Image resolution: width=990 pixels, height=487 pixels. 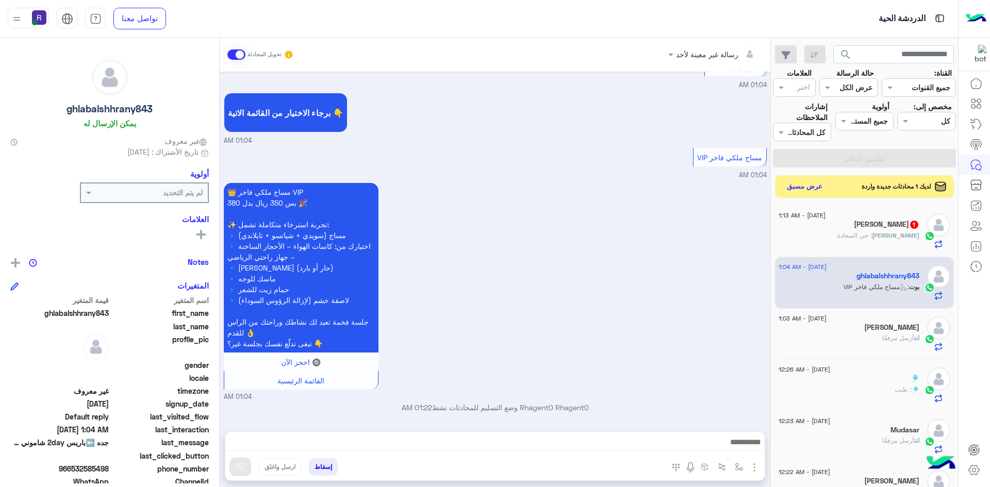 I want to click on img: notes, so click(x=33, y=263).